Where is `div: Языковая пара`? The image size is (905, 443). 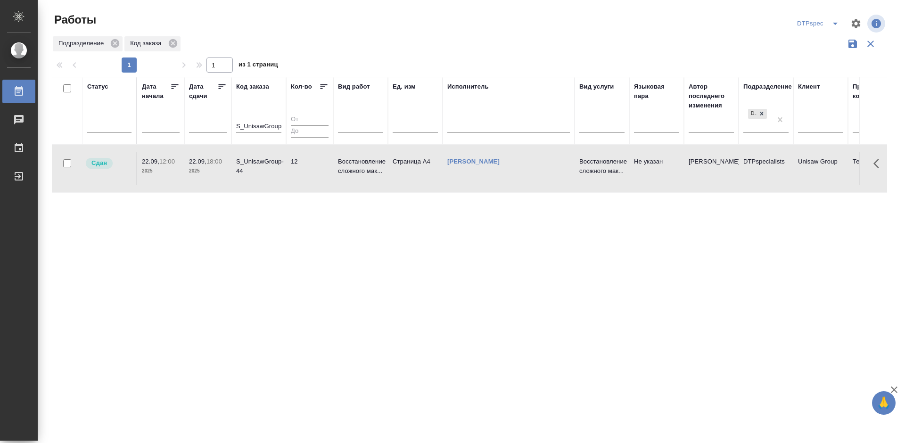
div: Языковая пара is located at coordinates (657, 91).